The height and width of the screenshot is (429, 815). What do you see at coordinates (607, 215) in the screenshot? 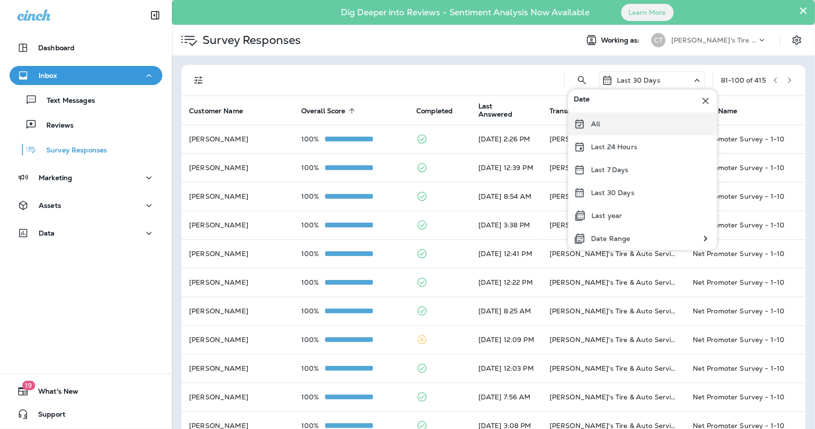
I see `p: Last year` at bounding box center [607, 215].